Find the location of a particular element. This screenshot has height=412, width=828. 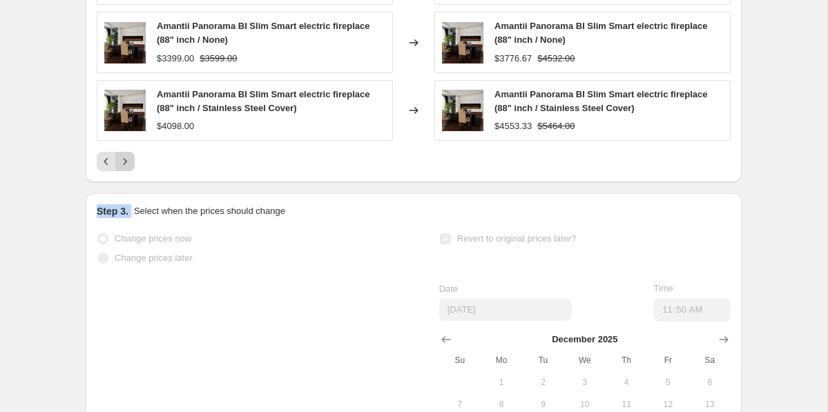

span: Th is located at coordinates (626, 360).